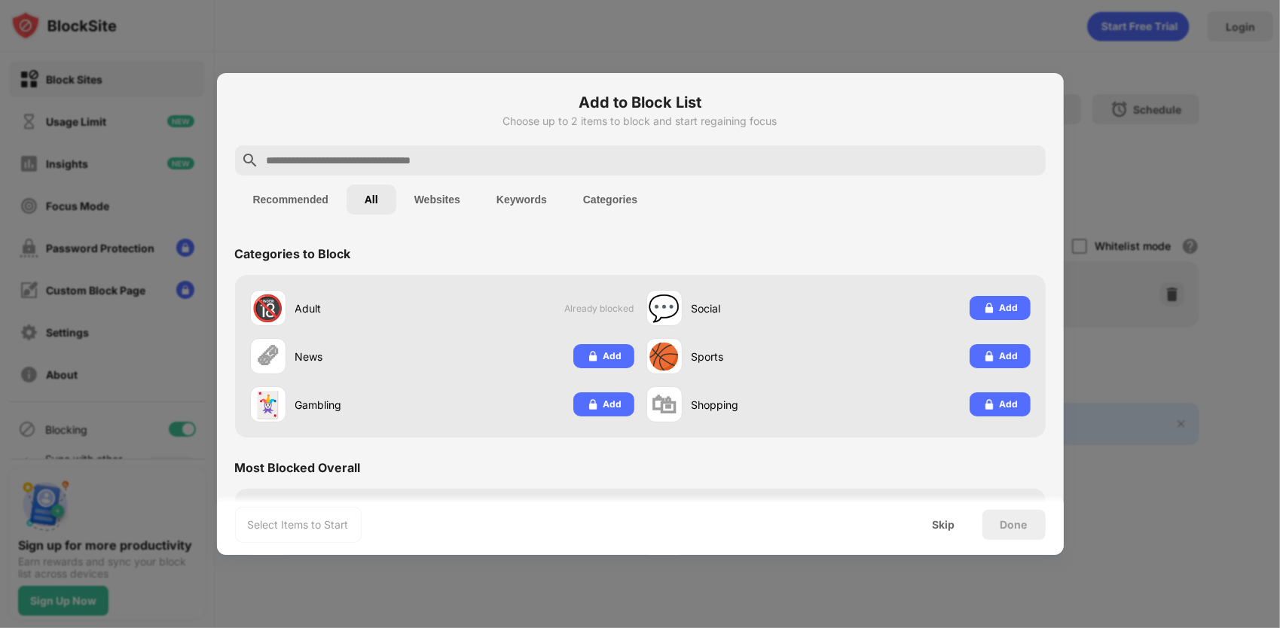 The height and width of the screenshot is (628, 1280). Describe the element at coordinates (765, 308) in the screenshot. I see `div: Social` at that location.